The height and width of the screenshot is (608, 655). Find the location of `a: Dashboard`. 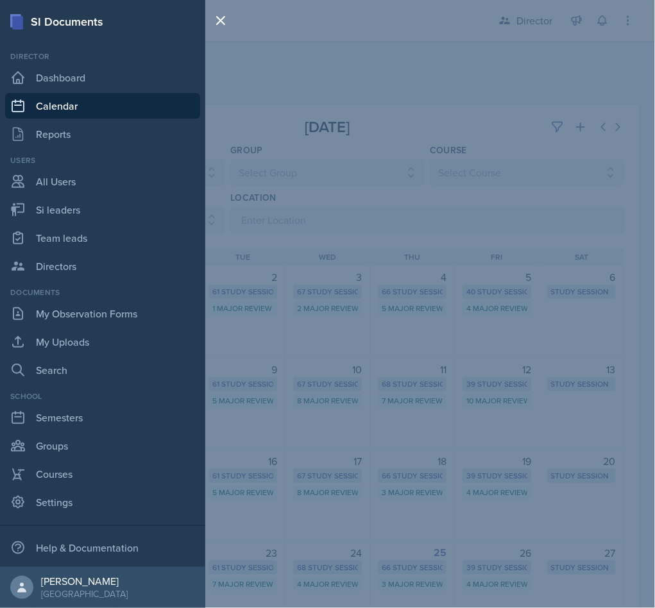

a: Dashboard is located at coordinates (103, 78).